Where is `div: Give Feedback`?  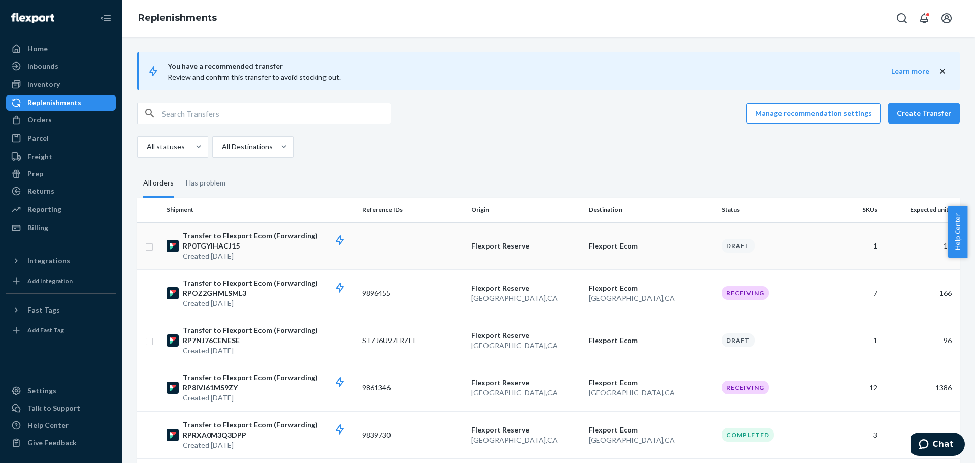
div: Give Feedback is located at coordinates (52, 442).